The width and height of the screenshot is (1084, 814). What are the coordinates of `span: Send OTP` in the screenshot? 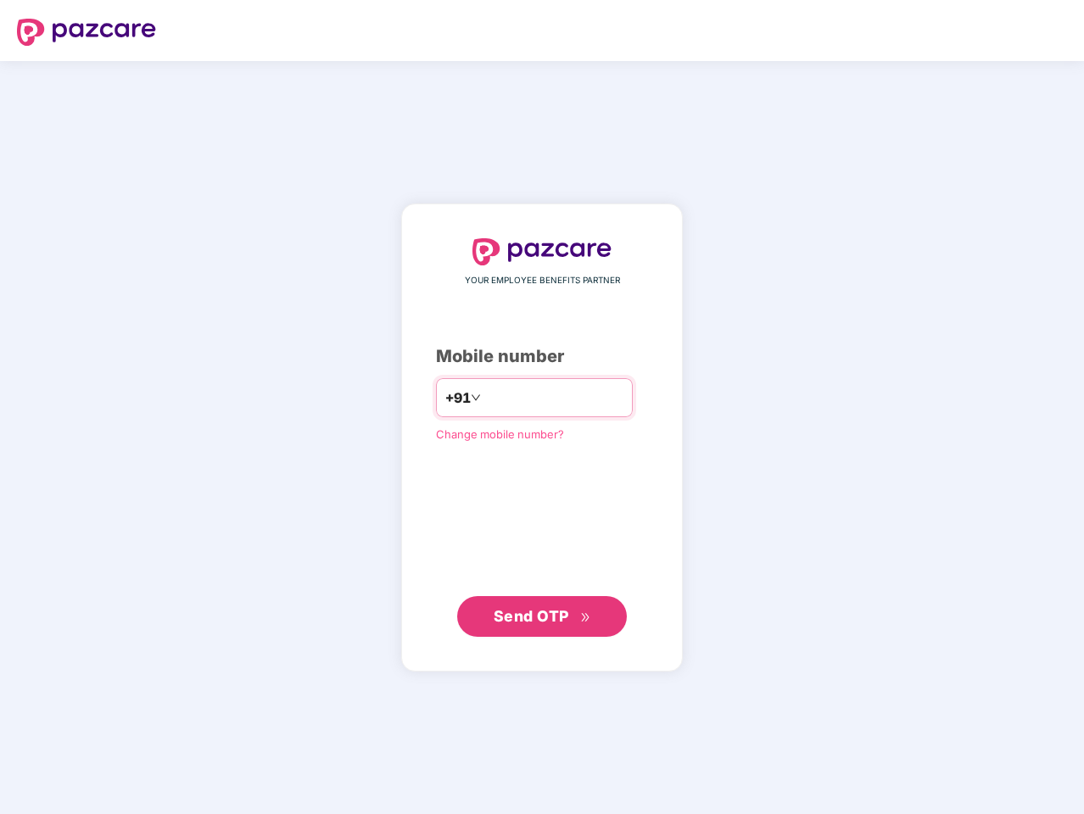 It's located at (531, 616).